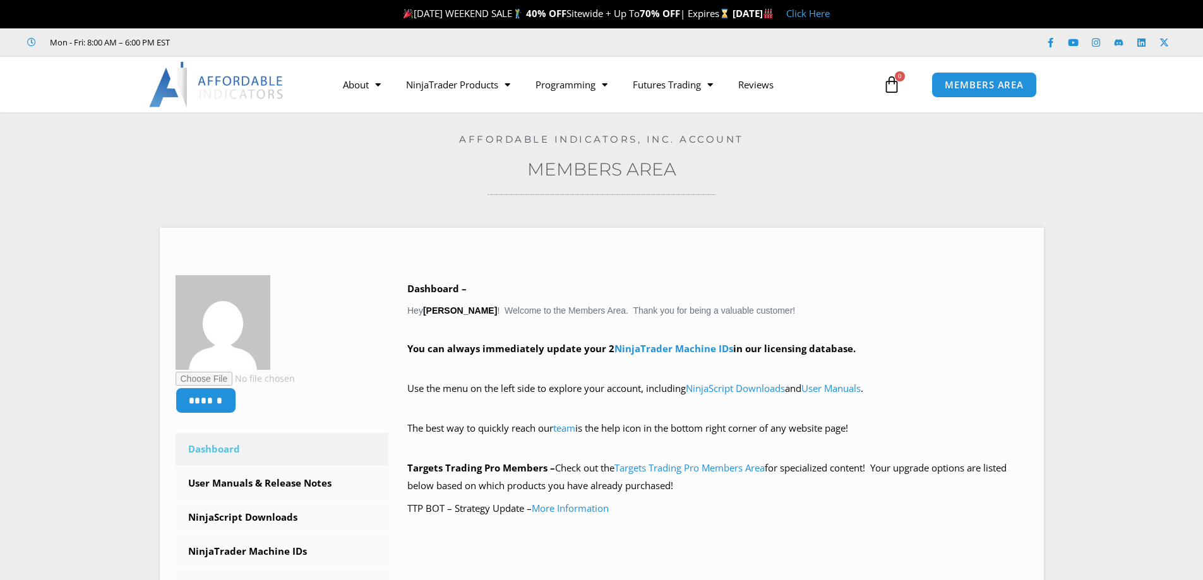 The image size is (1203, 580). I want to click on span: 0, so click(900, 76).